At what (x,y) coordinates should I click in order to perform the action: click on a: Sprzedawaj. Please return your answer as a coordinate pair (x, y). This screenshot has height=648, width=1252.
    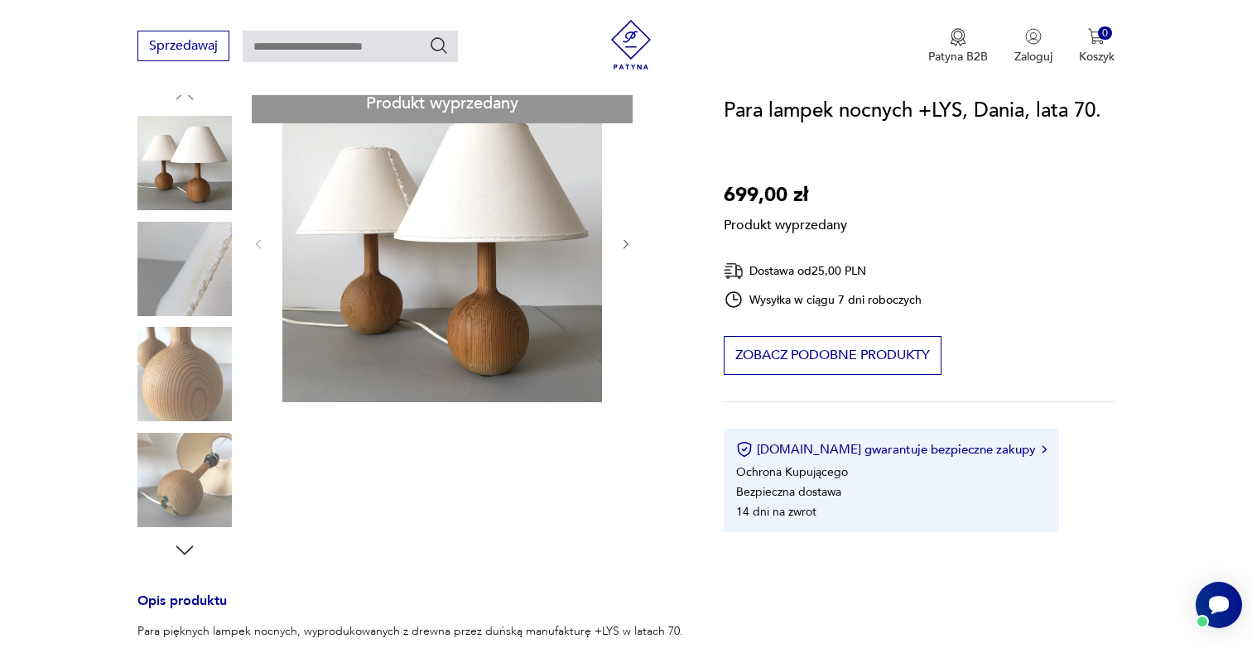
    Looking at the image, I should click on (183, 47).